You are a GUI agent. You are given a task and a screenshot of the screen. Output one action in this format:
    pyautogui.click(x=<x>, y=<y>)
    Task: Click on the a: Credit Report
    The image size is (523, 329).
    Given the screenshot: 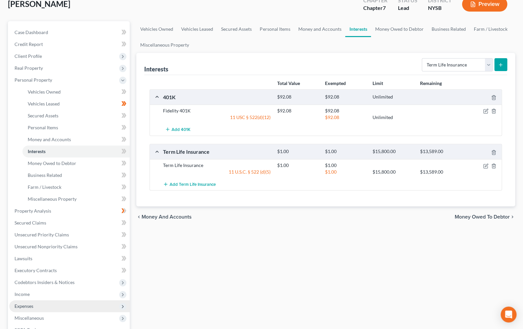 What is the action you would take?
    pyautogui.click(x=69, y=44)
    